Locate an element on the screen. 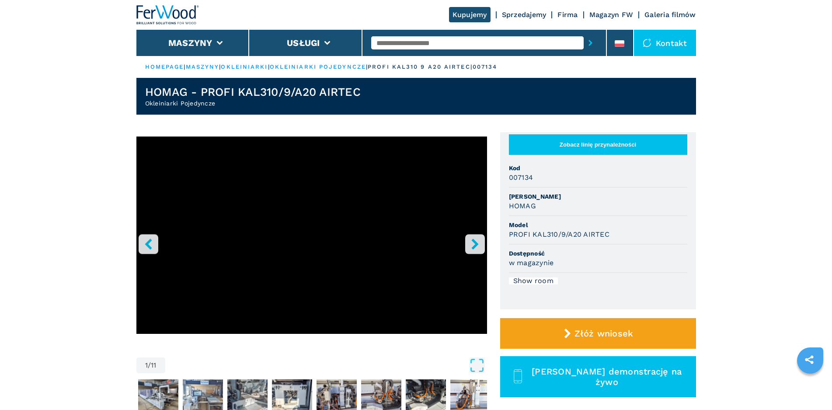  img: Ferwood is located at coordinates (168, 15).